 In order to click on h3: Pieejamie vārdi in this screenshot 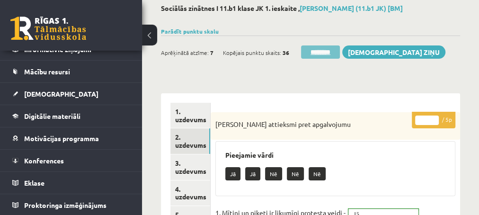, I will do `click(335, 155)`.